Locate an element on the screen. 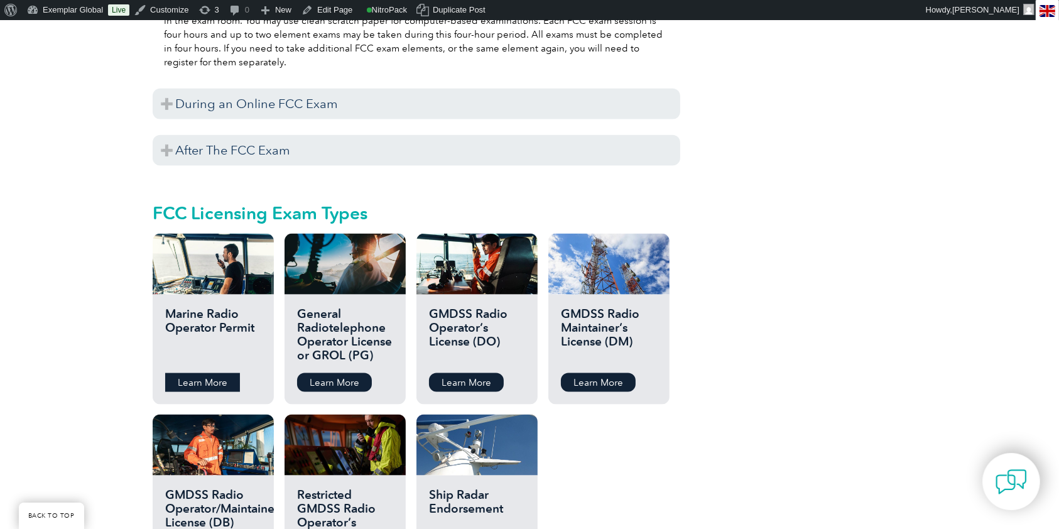  a: BACK TO TOP is located at coordinates (51, 515).